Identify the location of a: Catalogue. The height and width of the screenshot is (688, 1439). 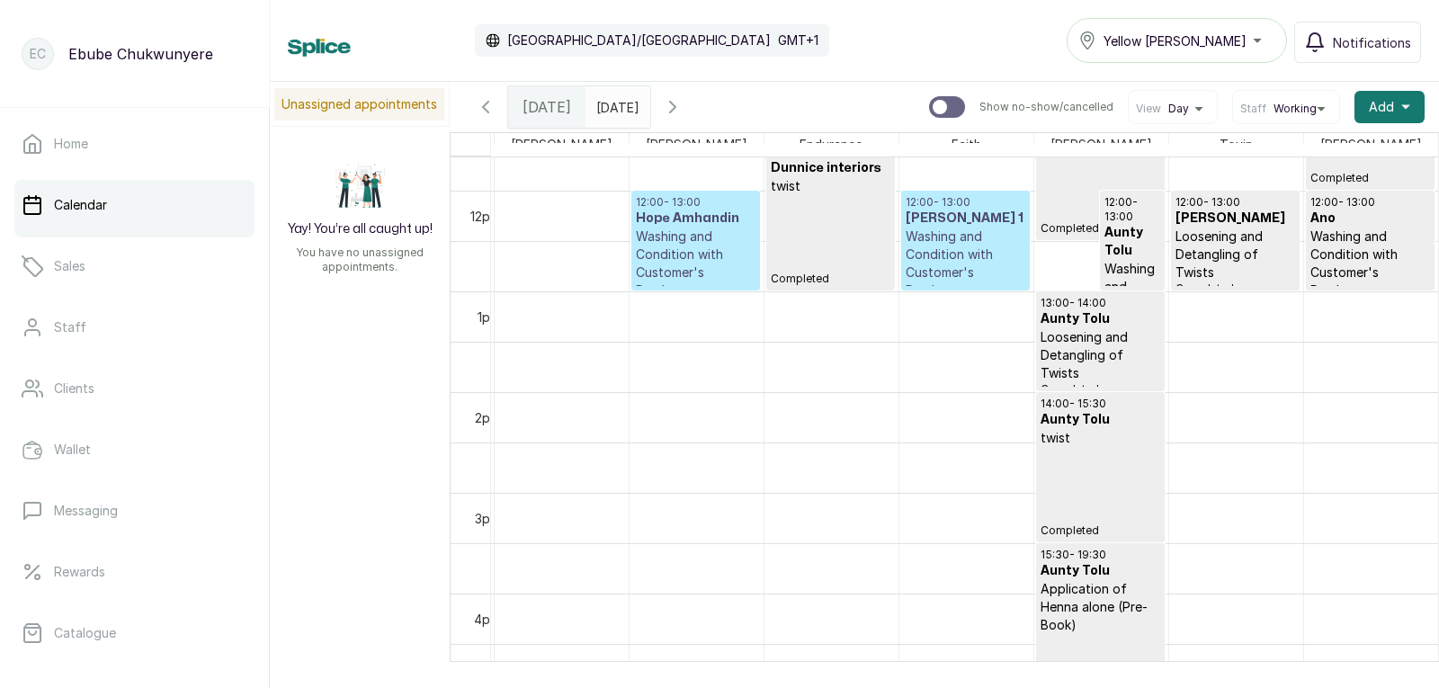
(134, 633).